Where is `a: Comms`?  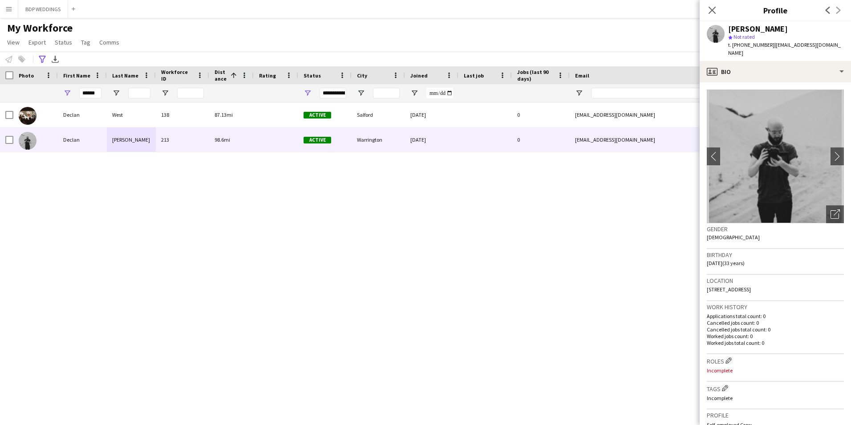 a: Comms is located at coordinates (109, 42).